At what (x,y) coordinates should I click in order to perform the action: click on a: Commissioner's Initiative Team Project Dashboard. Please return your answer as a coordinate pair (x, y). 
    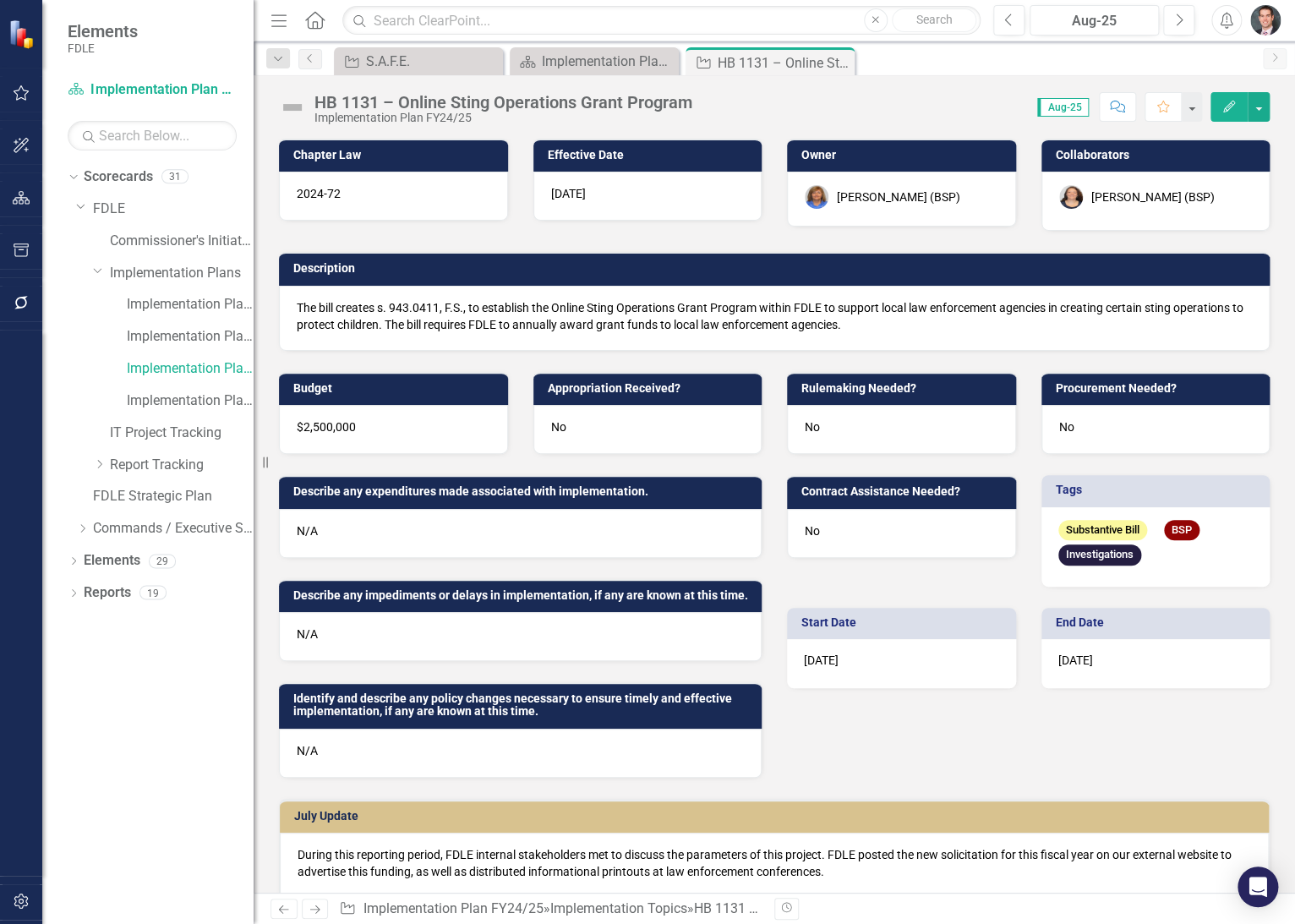
    Looking at the image, I should click on (182, 241).